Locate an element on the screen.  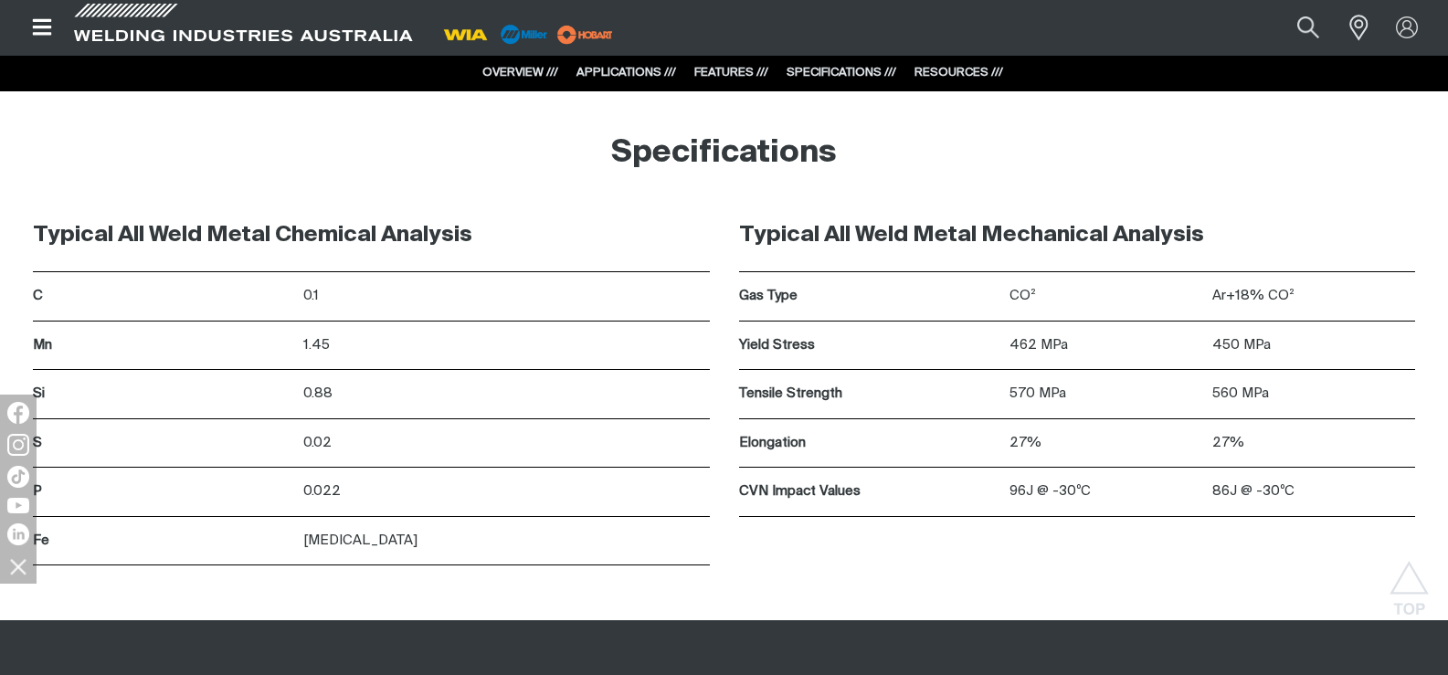
p: Si is located at coordinates (163, 394).